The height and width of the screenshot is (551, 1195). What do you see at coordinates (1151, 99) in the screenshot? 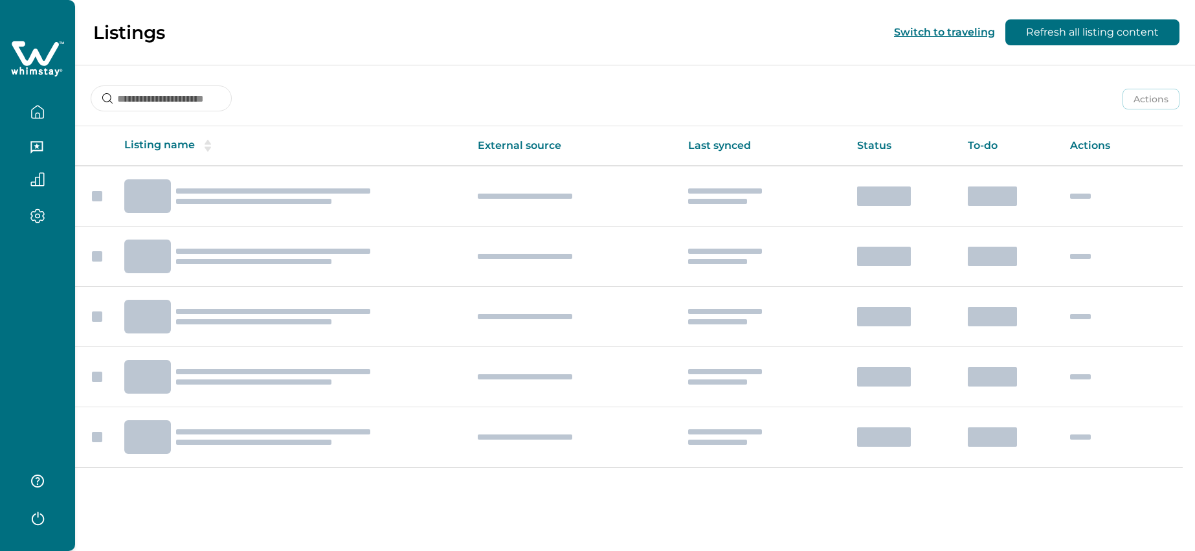
I see `button: Actions` at bounding box center [1151, 99].